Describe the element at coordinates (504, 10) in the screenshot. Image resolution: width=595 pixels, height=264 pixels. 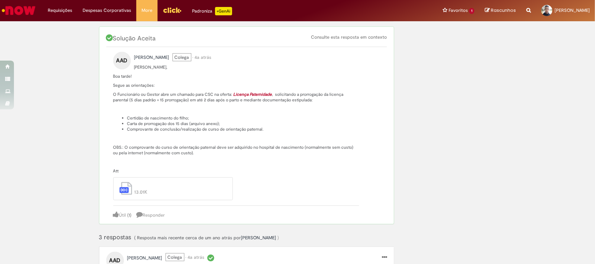
I see `span: Rascunhos` at that location.